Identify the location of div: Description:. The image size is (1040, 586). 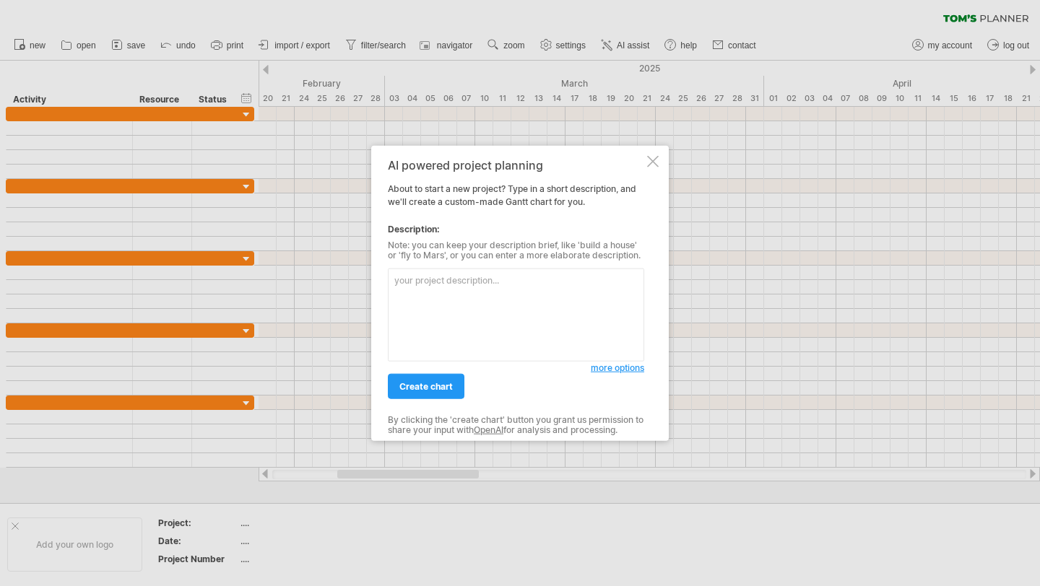
(516, 230).